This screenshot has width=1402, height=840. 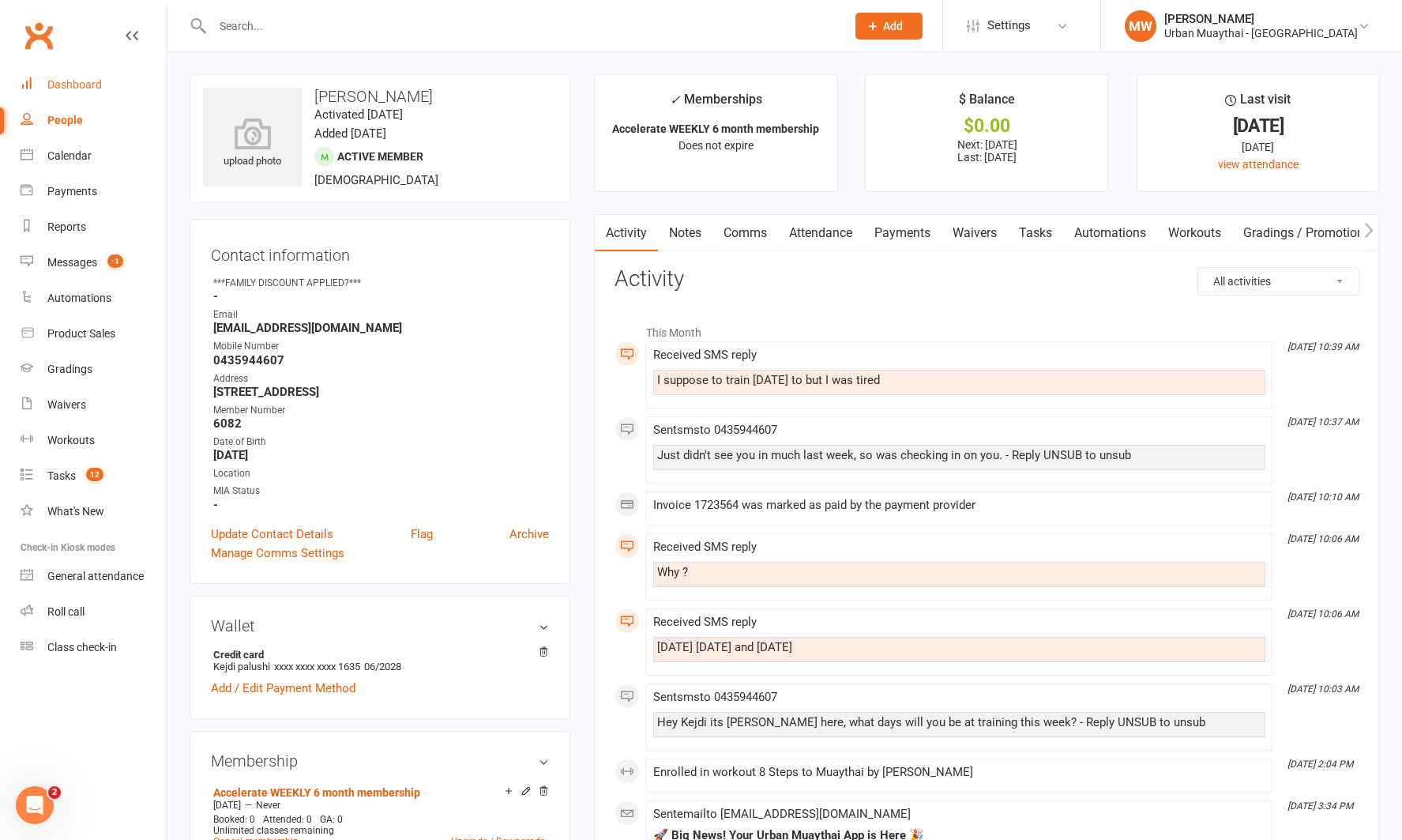 I want to click on span: Booked: 0, so click(x=234, y=819).